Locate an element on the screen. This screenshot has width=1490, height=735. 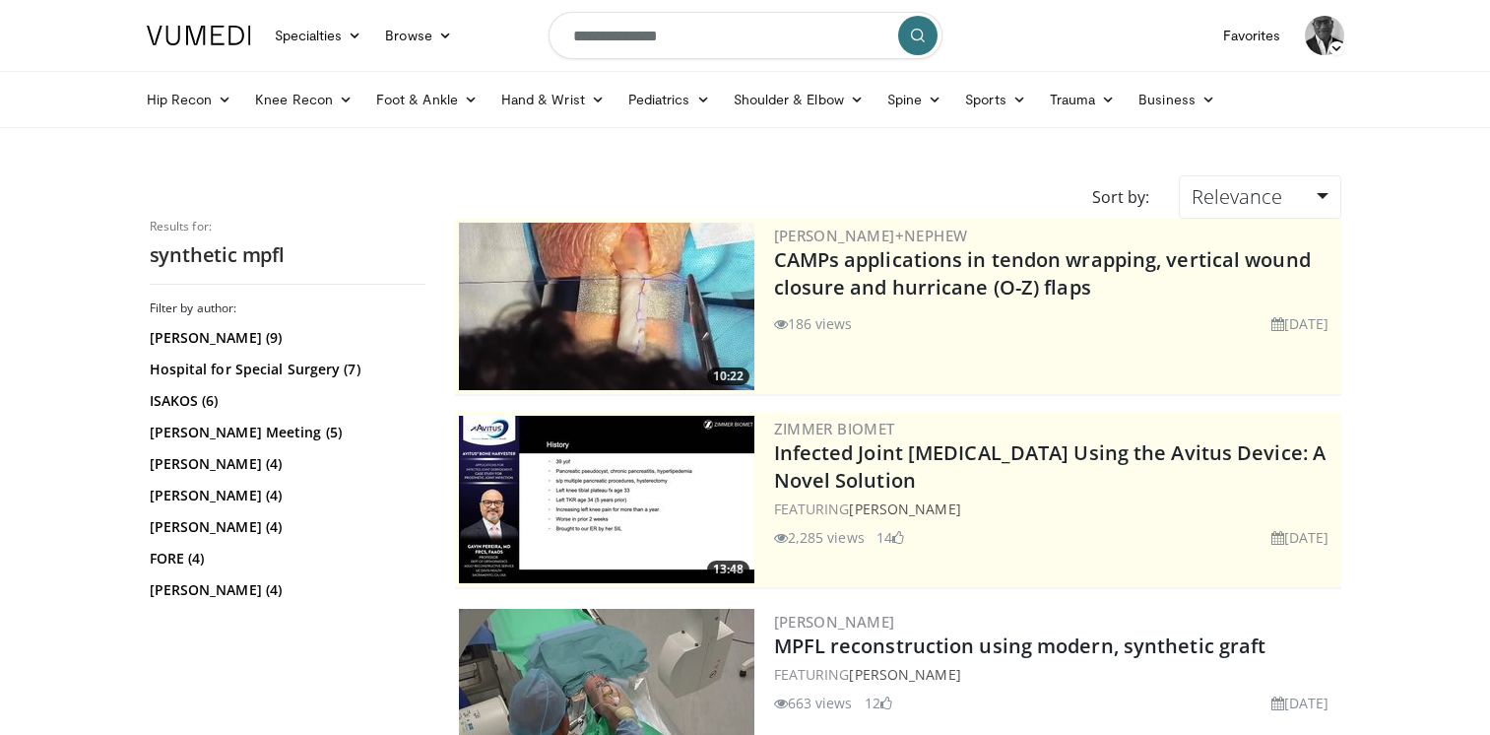
div: Sort by: is located at coordinates (1121, 197).